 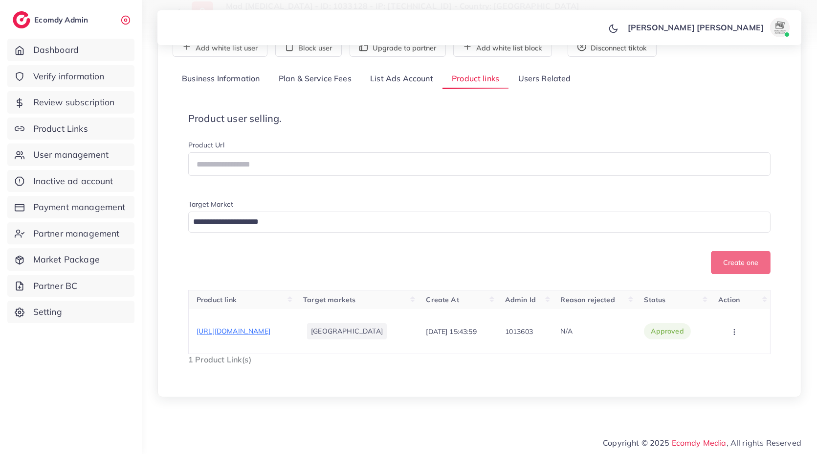 What do you see at coordinates (474, 222) in the screenshot?
I see `input: Search for option` at bounding box center [474, 222].